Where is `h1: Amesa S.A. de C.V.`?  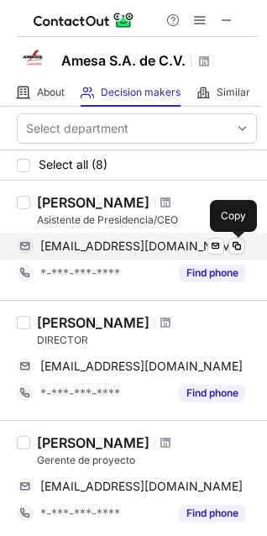
h1: Amesa S.A. de C.V. is located at coordinates (123, 60).